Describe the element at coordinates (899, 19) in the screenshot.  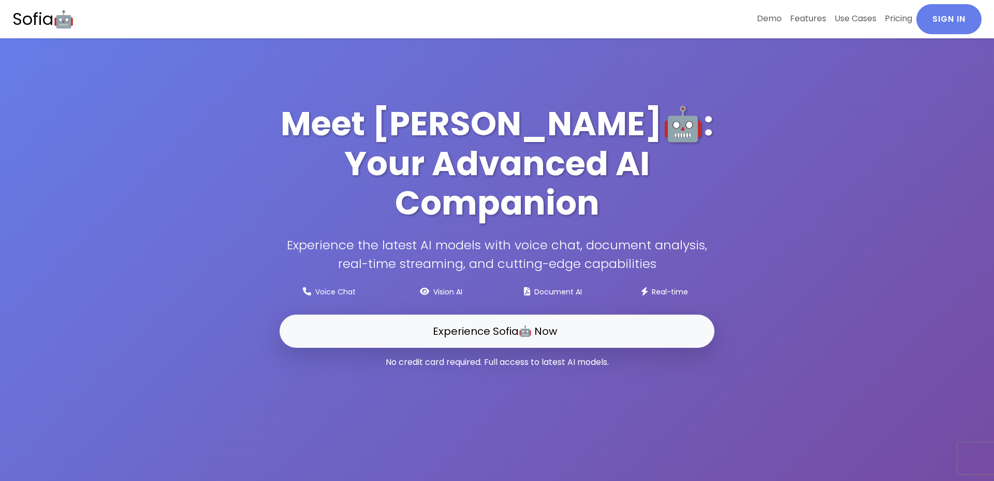
I see `a: Pricing` at that location.